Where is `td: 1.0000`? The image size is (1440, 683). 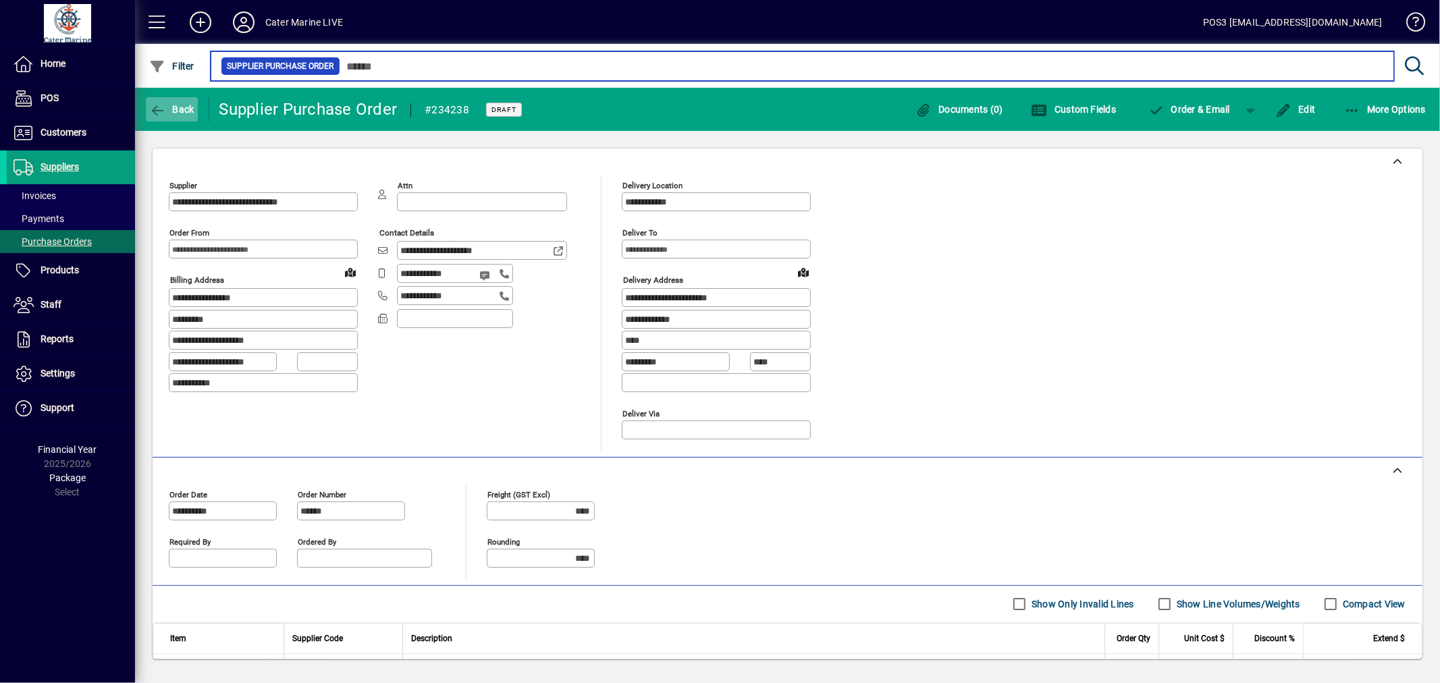 td: 1.0000 is located at coordinates (1132, 668).